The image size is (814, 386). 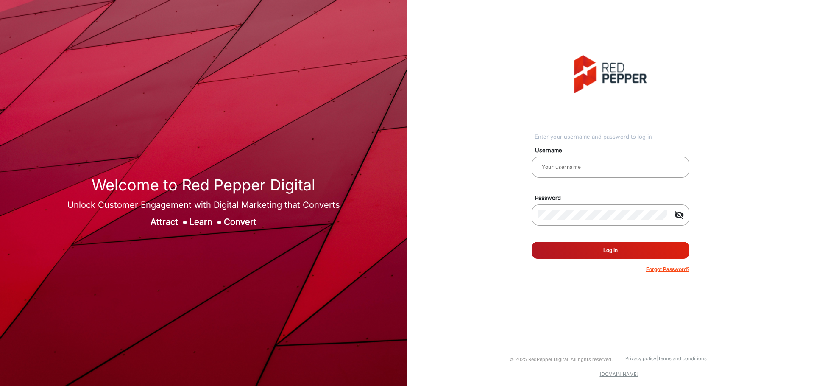 I want to click on a: Terms and conditions, so click(x=682, y=358).